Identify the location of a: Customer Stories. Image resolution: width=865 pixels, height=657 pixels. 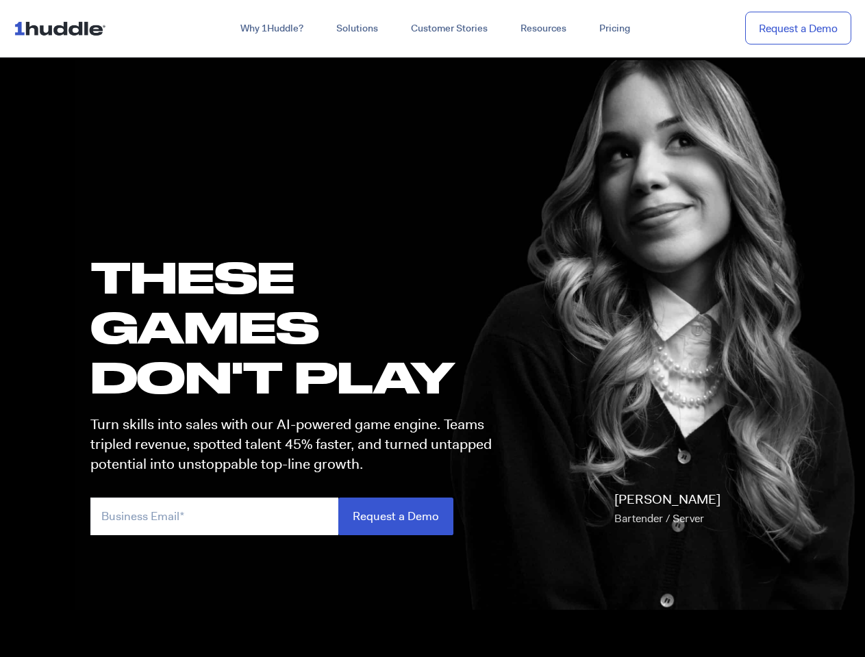
(449, 29).